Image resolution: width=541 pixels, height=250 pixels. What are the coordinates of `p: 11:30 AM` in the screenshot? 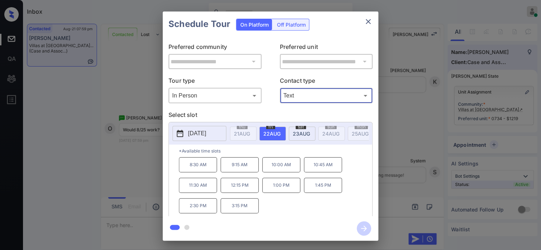 It's located at (198, 185).